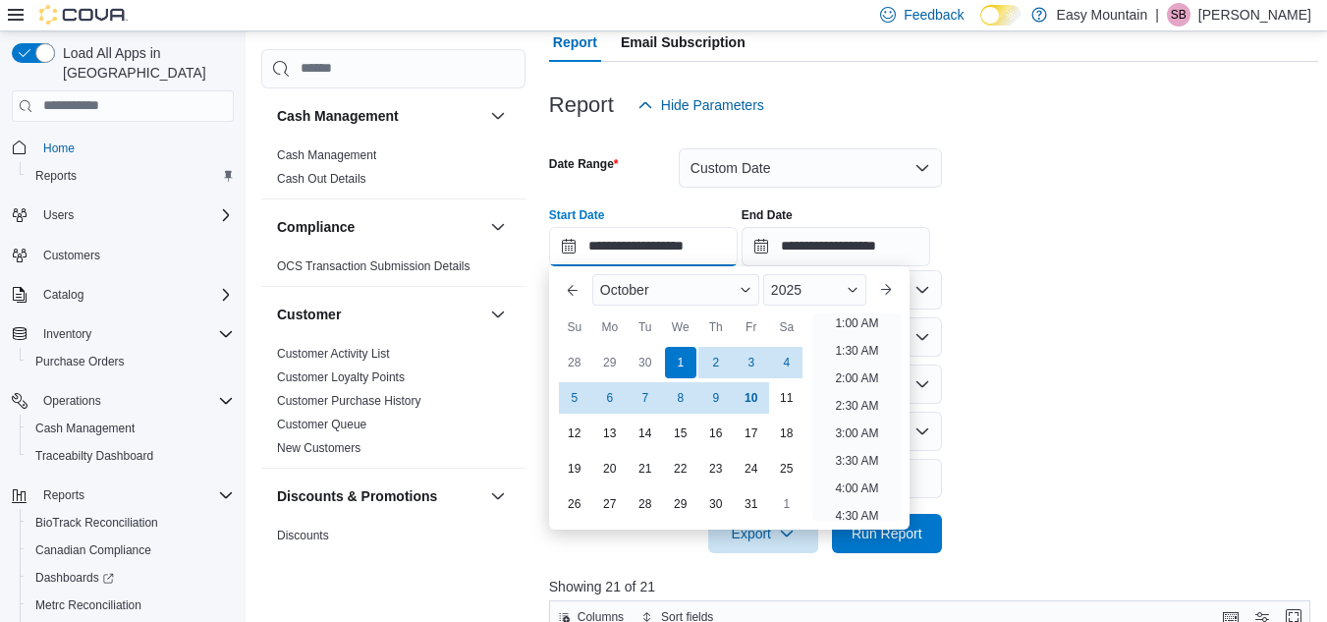  What do you see at coordinates (131, 522) in the screenshot?
I see `button: BioTrack Reconciliation` at bounding box center [131, 522].